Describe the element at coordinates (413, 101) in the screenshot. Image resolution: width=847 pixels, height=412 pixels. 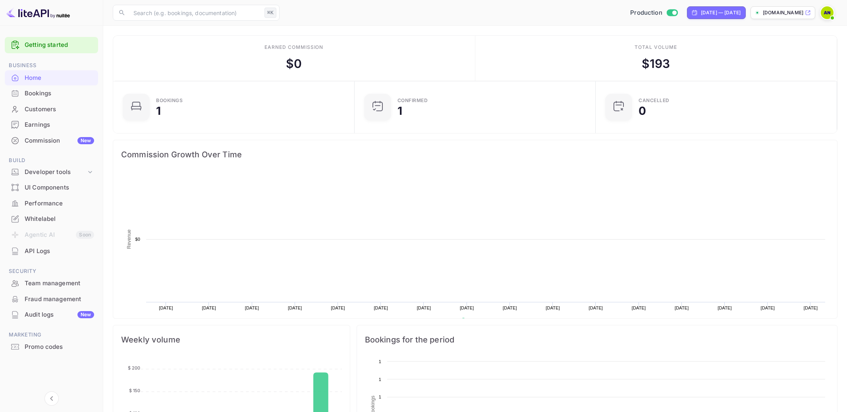
I see `div: Confirmed` at that location.